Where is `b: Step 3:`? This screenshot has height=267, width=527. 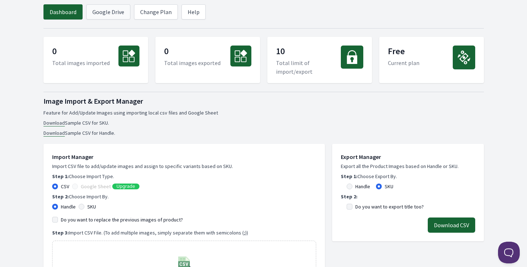 b: Step 3: is located at coordinates (60, 233).